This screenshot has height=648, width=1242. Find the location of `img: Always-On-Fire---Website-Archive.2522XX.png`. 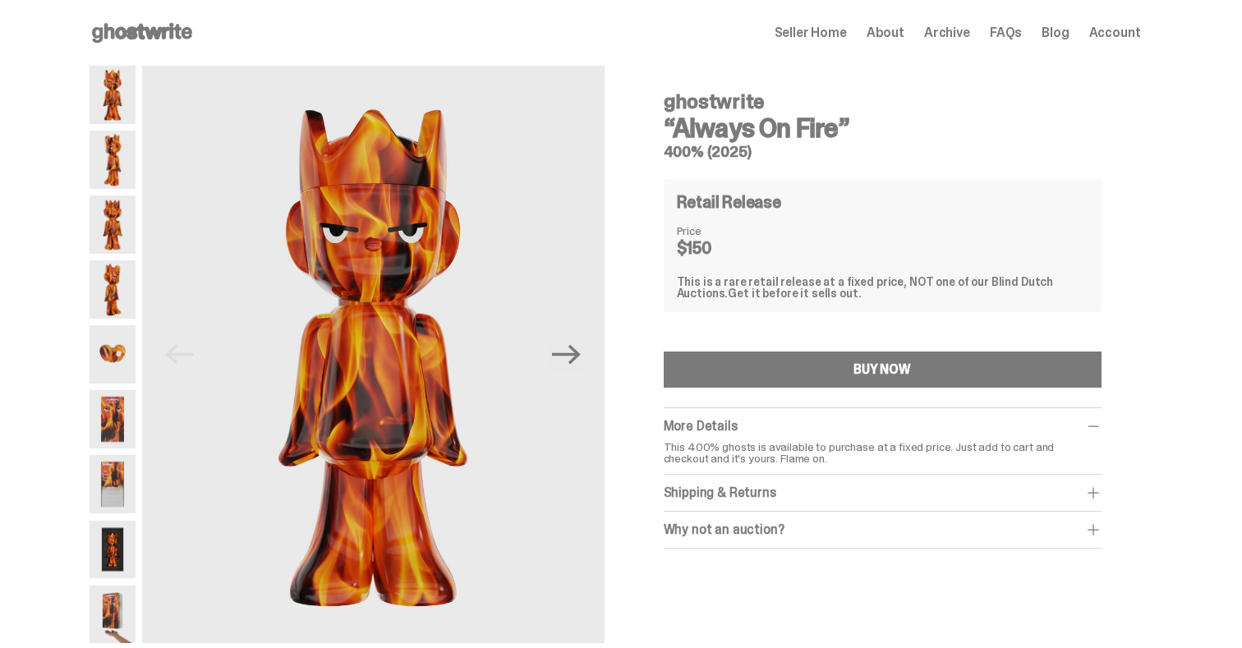

img: Always-On-Fire---Website-Archive.2522XX.png is located at coordinates (113, 615).